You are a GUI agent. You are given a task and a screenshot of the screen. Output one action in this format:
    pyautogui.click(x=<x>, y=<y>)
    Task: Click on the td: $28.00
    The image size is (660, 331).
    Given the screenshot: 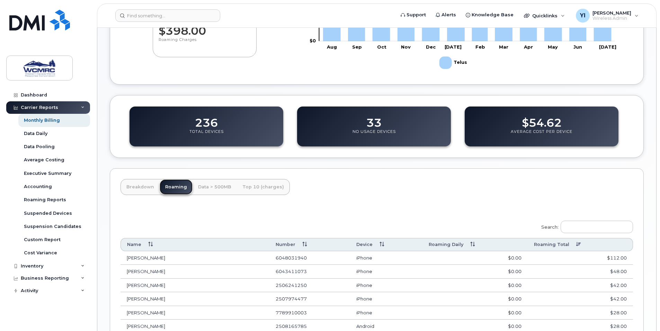 What is the action you would take?
    pyautogui.click(x=581, y=313)
    